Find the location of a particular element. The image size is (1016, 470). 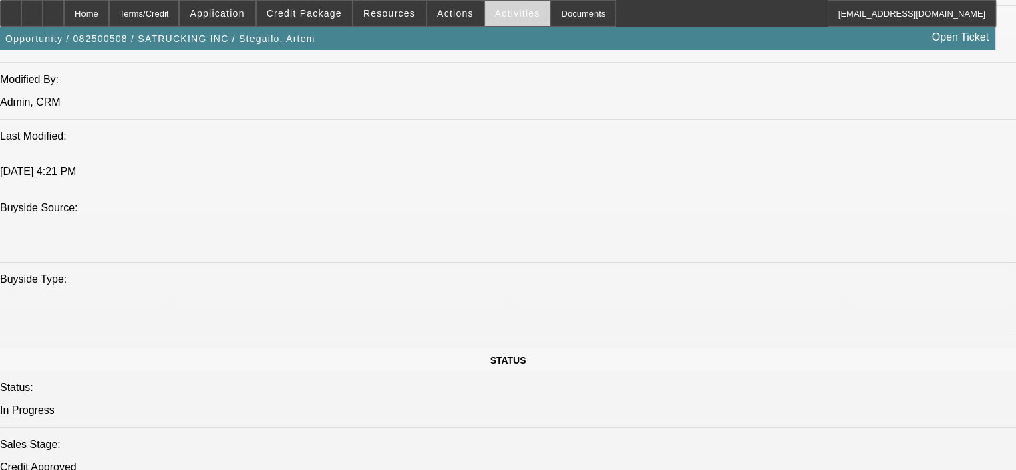

a: Open Ticket is located at coordinates (960, 37).